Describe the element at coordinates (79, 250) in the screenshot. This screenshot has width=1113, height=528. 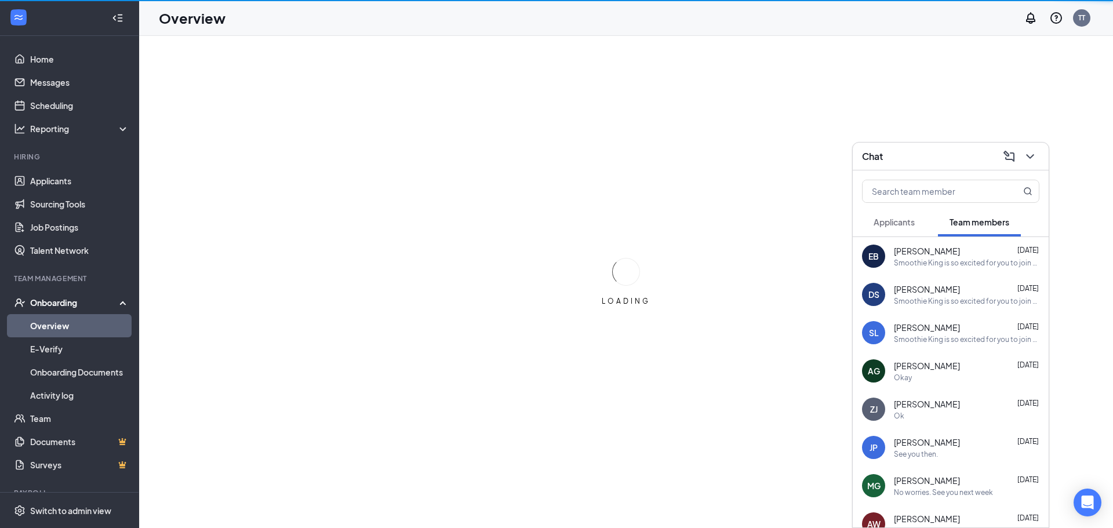
I see `a: Talent Network` at that location.